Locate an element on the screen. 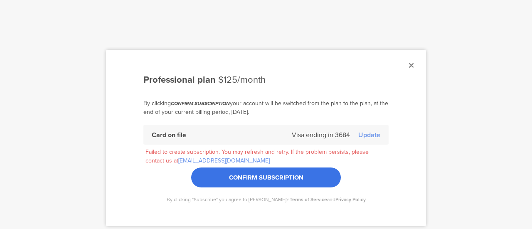 This screenshot has width=532, height=229. span: $125/month is located at coordinates (242, 79).